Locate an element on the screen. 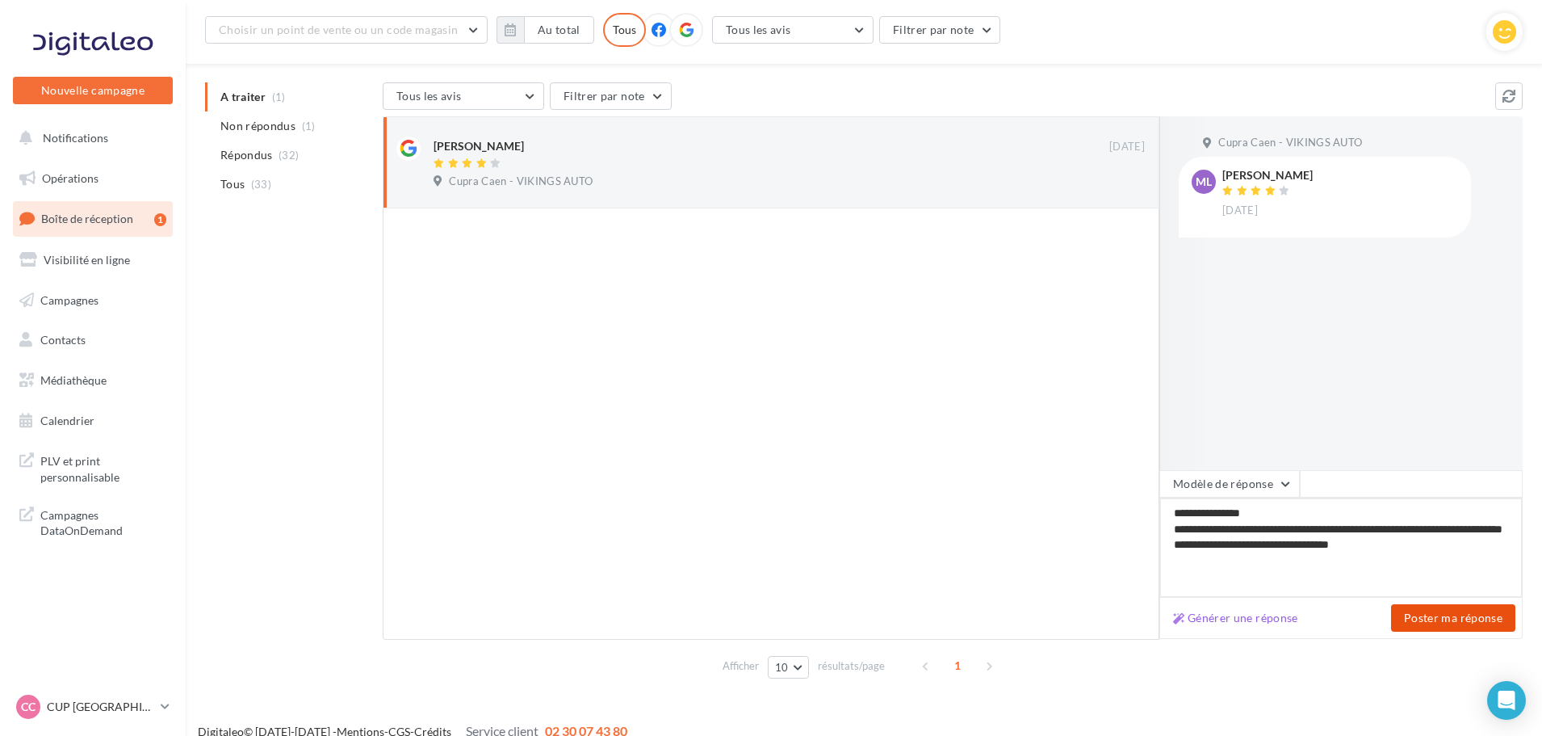 The width and height of the screenshot is (1542, 736). span: Médiathèque is located at coordinates (73, 380).